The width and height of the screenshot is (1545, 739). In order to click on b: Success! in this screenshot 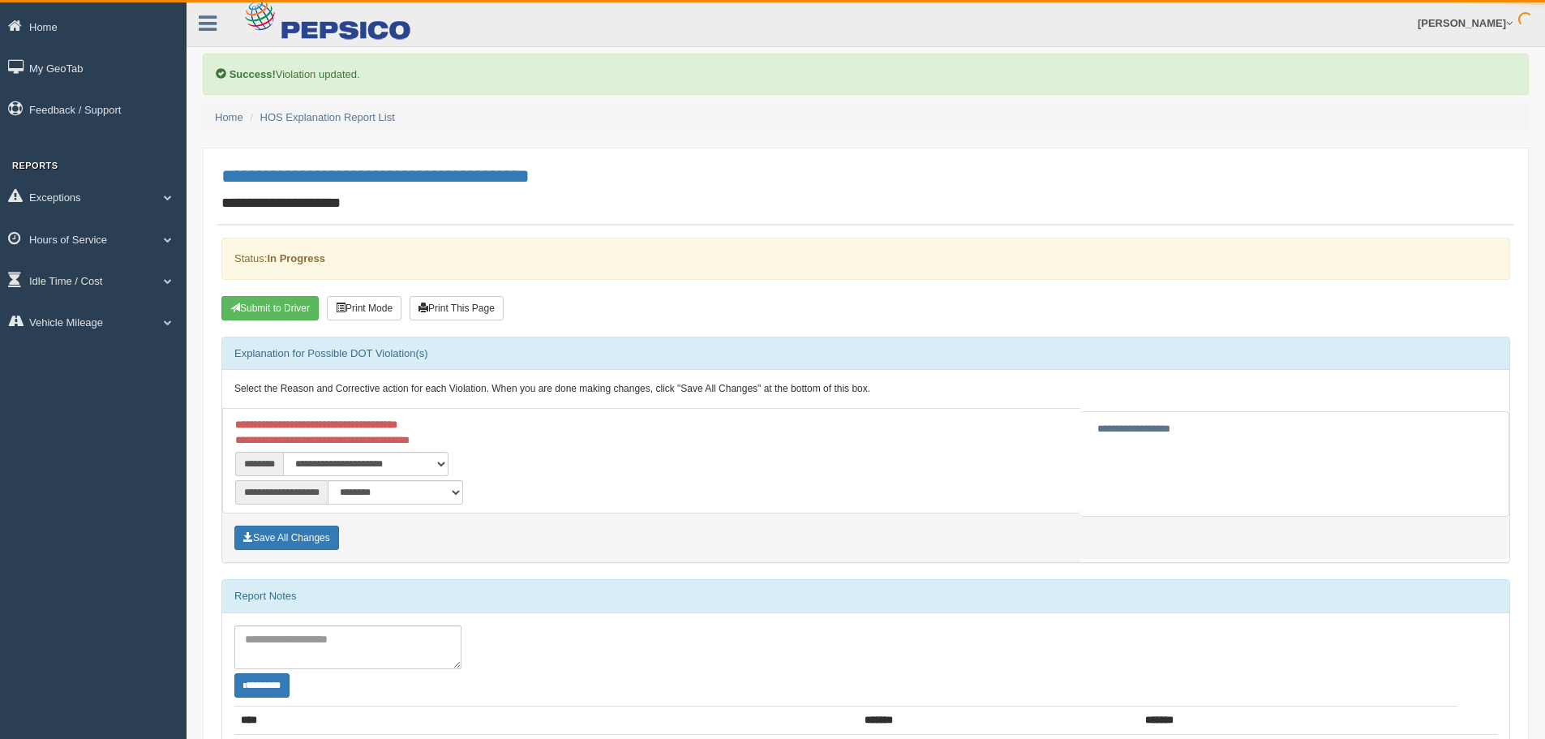, I will do `click(252, 74)`.